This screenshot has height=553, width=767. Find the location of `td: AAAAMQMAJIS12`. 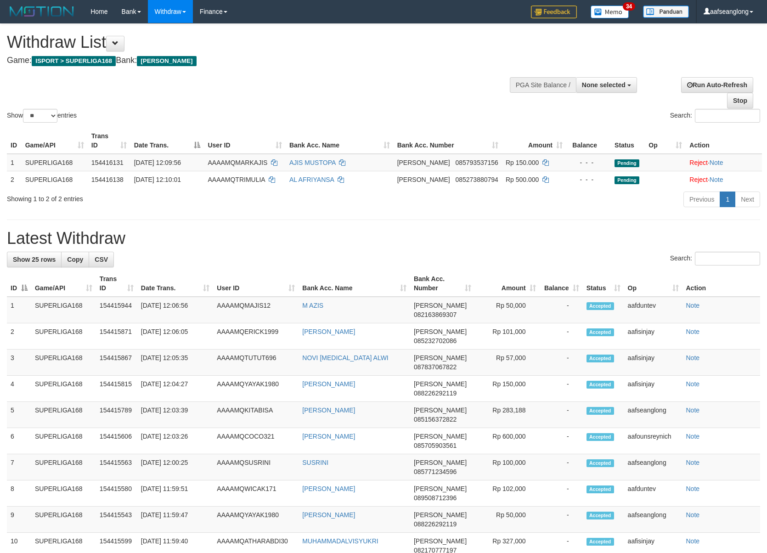

td: AAAAMQMAJIS12 is located at coordinates (256, 310).